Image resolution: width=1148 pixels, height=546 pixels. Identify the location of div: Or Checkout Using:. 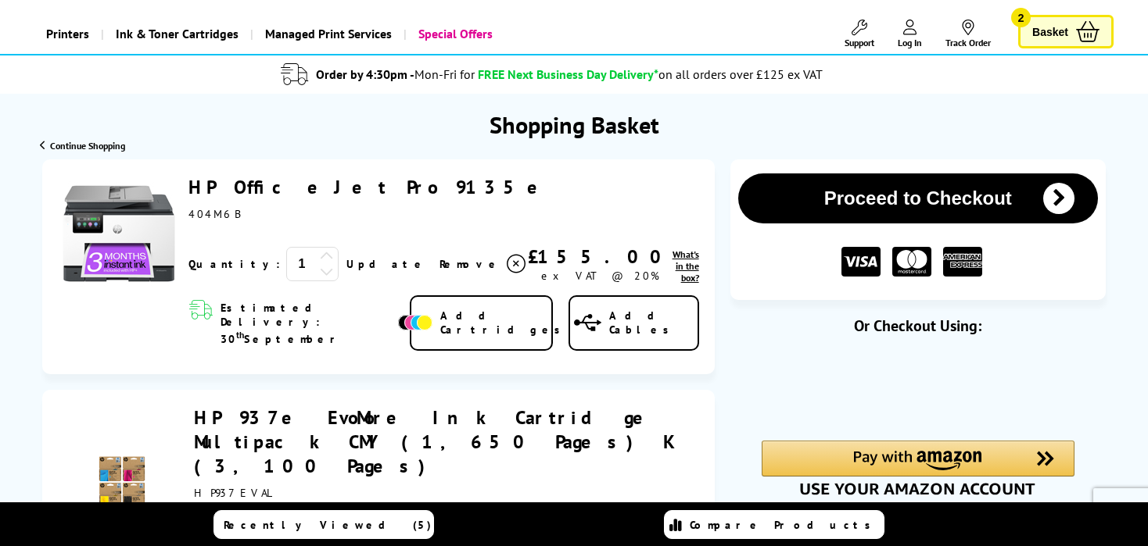
(918, 326).